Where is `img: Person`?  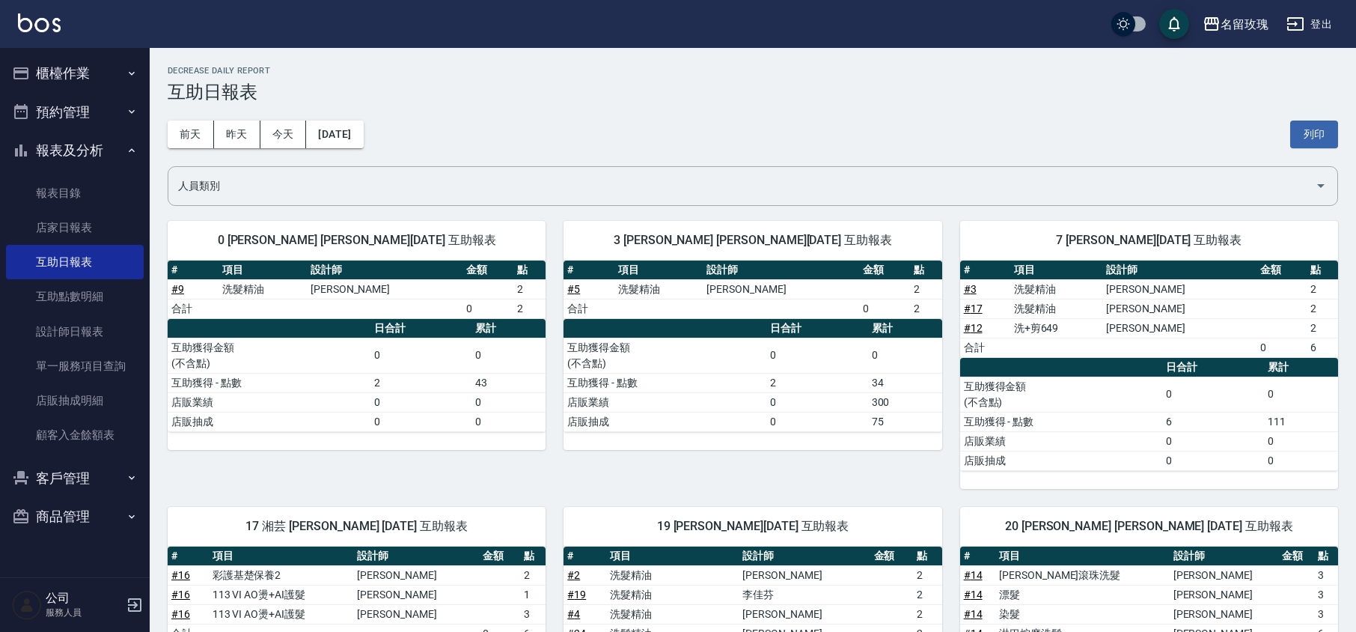 img: Person is located at coordinates (27, 605).